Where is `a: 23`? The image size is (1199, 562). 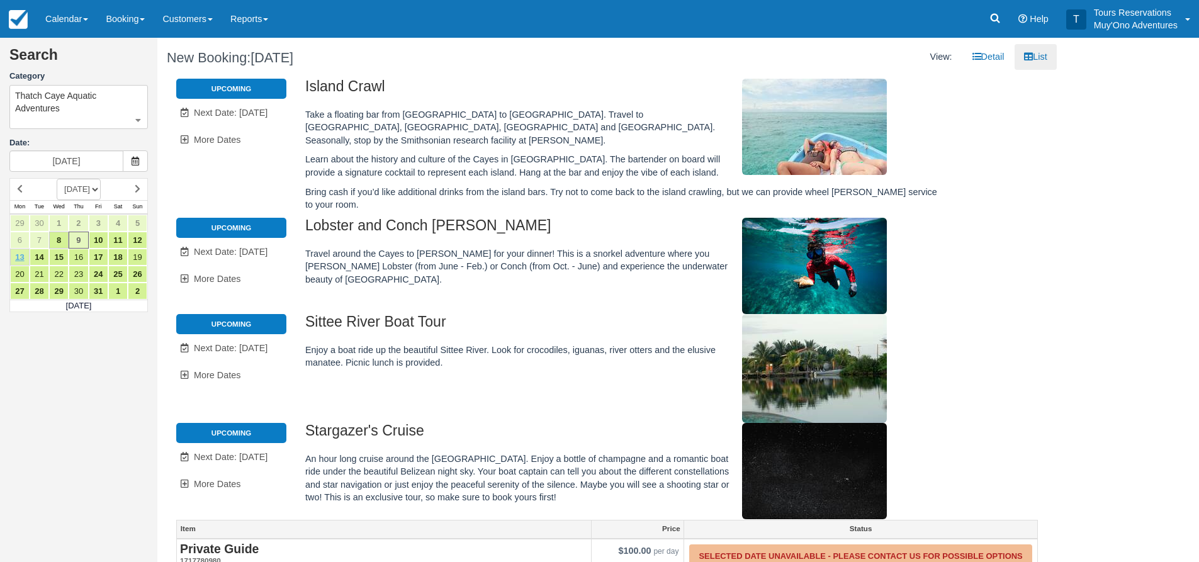 a: 23 is located at coordinates (78, 274).